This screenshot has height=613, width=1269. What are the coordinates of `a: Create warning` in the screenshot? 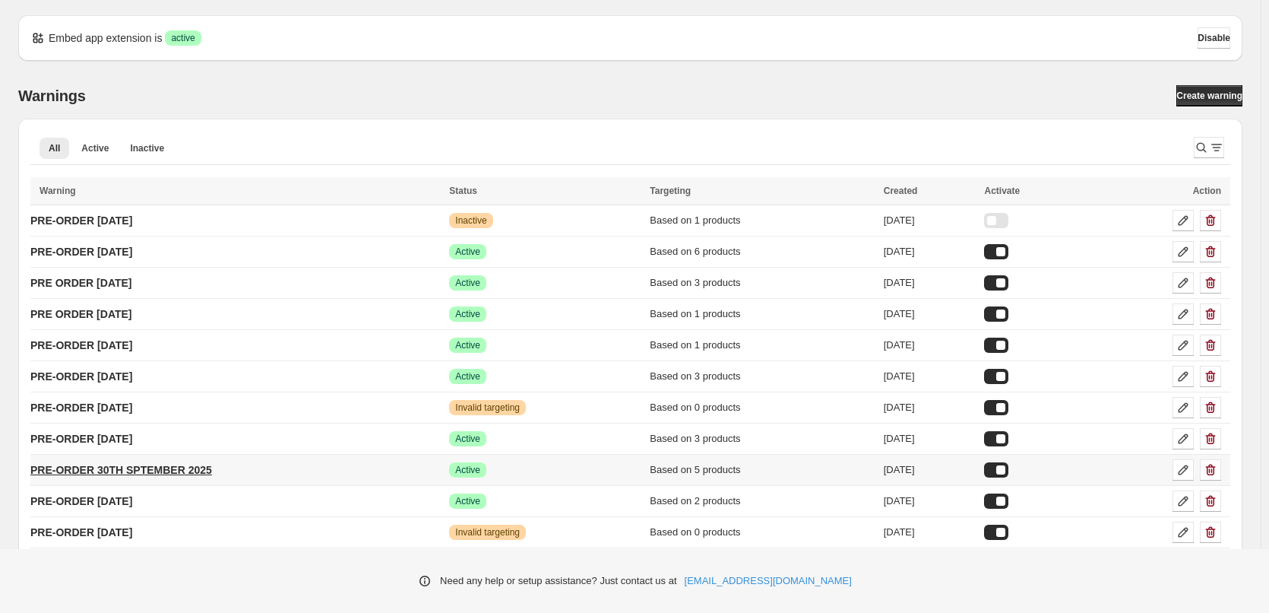 It's located at (1209, 96).